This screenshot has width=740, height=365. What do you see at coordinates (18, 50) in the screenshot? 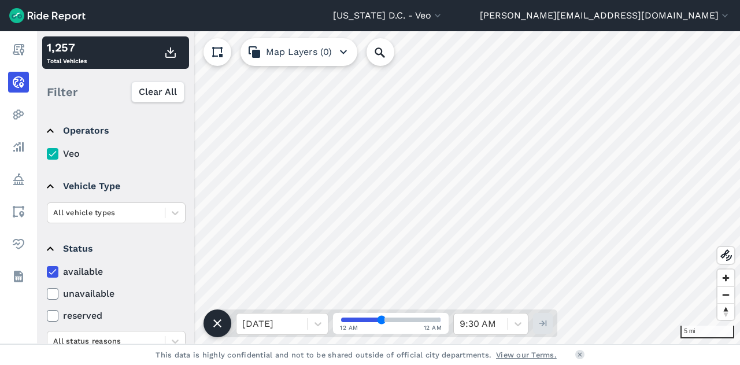
I see `a: Report` at bounding box center [18, 50].